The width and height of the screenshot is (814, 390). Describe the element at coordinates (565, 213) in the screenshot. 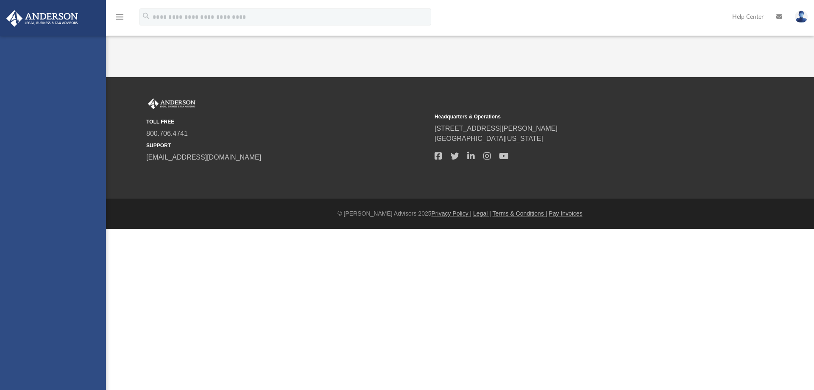

I see `a: Pay Invoices` at that location.